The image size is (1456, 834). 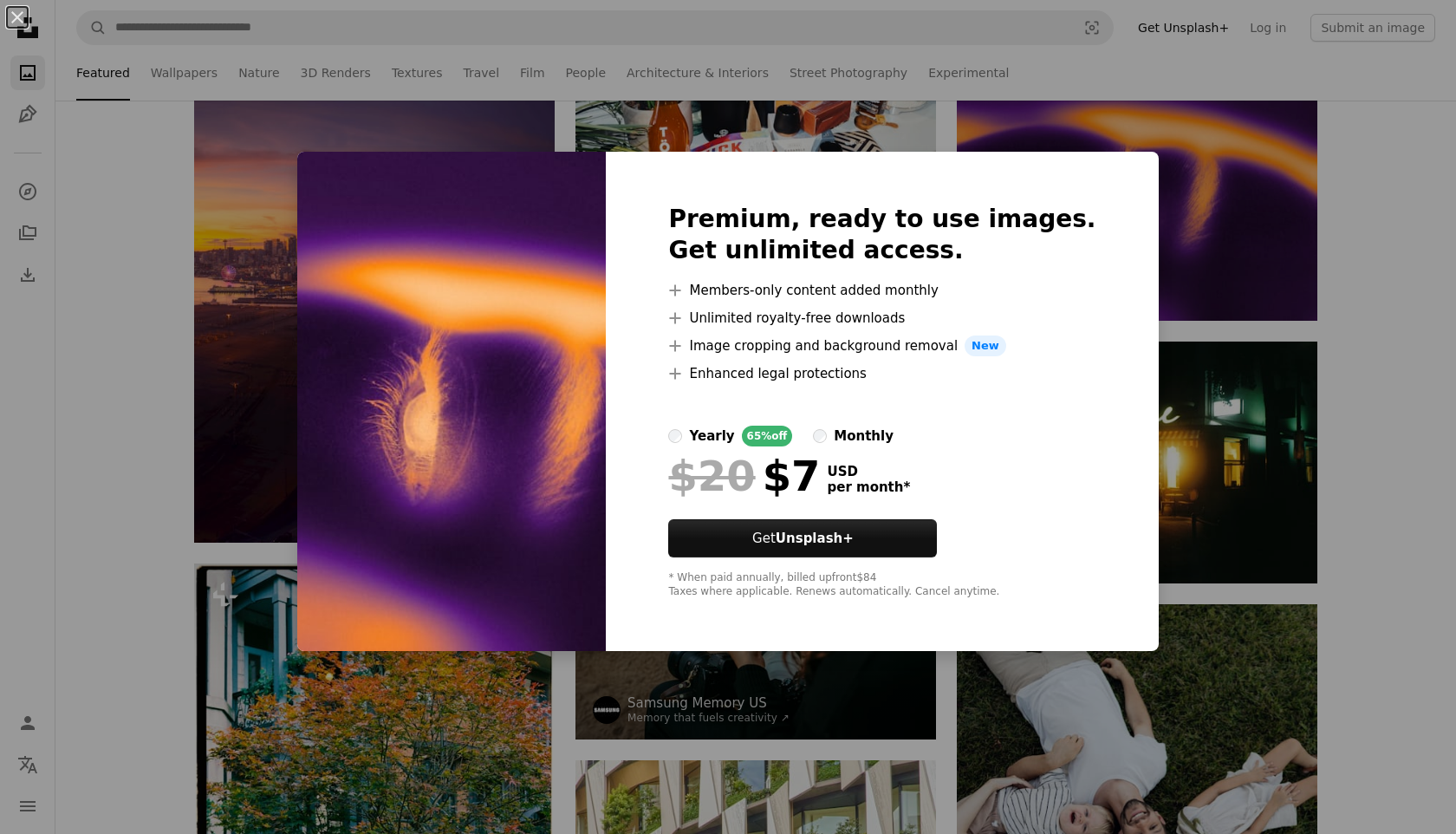 I want to click on div: yearly, so click(x=711, y=435).